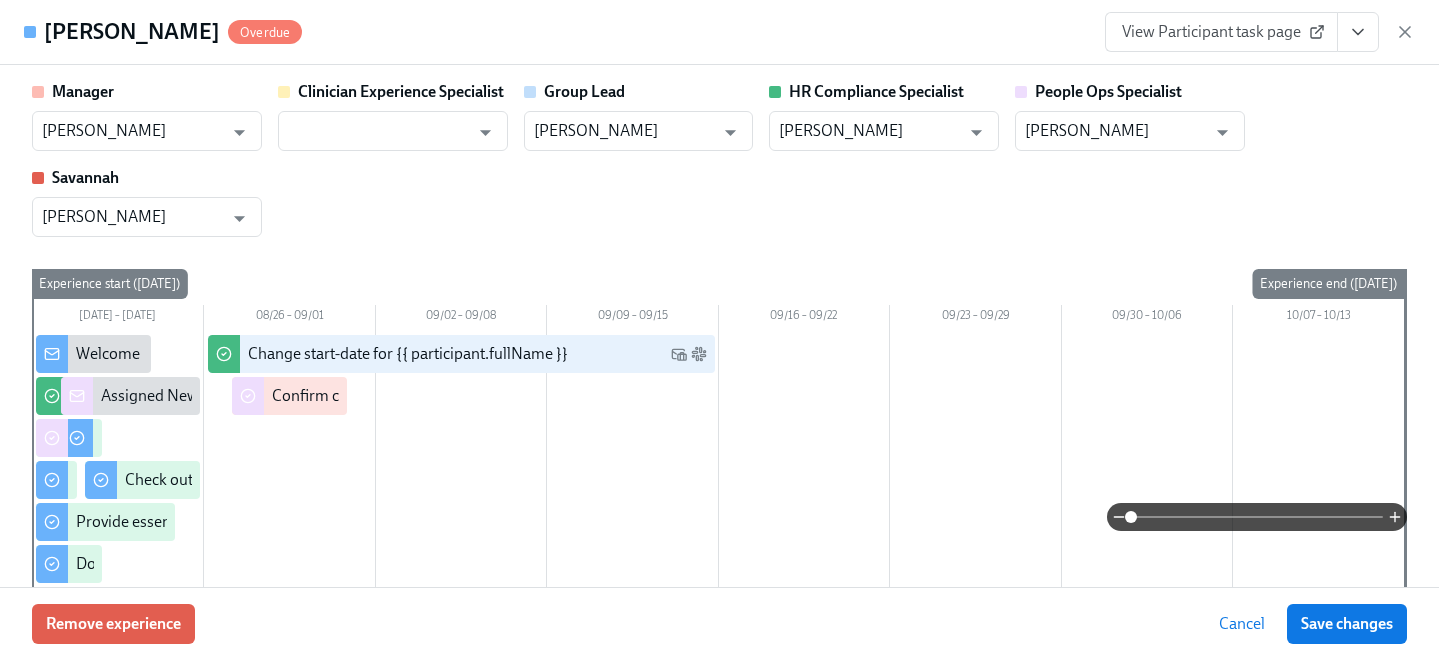 The height and width of the screenshot is (660, 1439). What do you see at coordinates (876, 91) in the screenshot?
I see `strong: HR Compliance Specialist` at bounding box center [876, 91].